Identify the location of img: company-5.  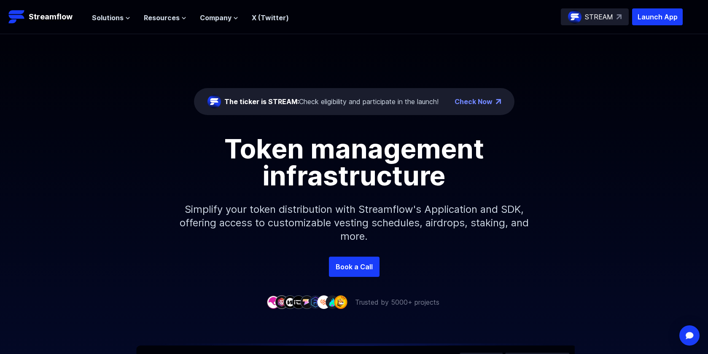
(307, 302).